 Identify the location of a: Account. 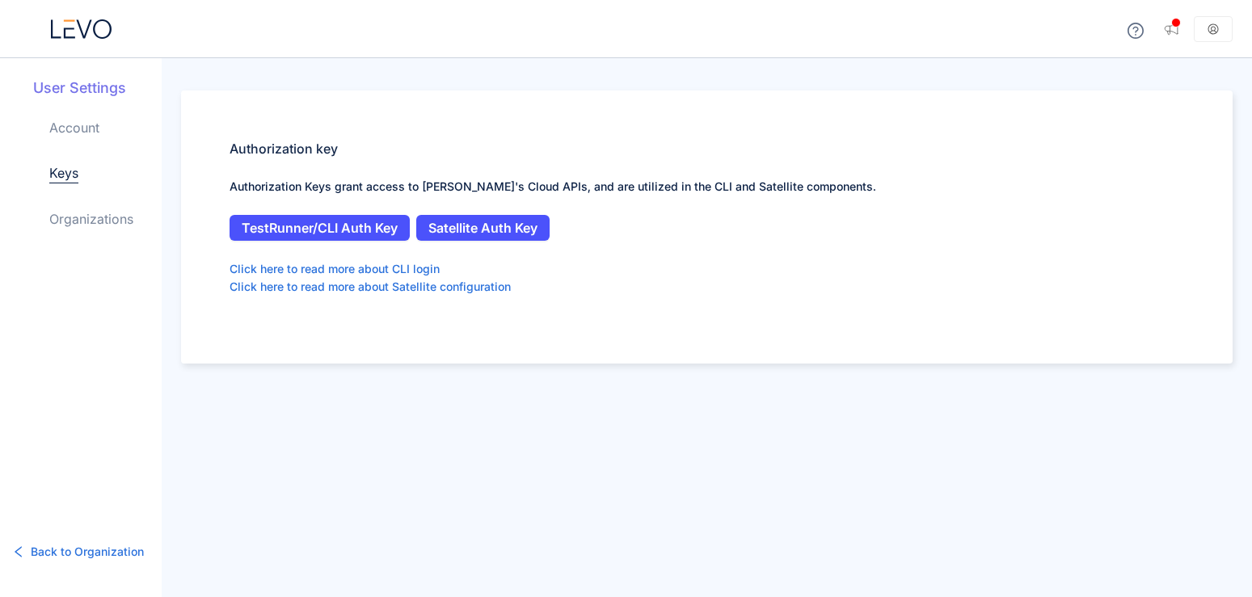
(74, 128).